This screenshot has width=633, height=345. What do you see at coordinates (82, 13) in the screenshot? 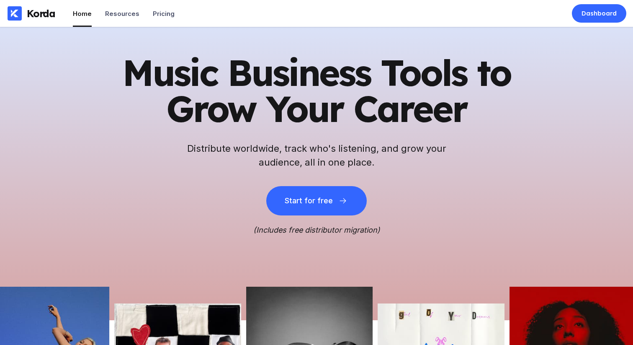
I see `div: Home` at bounding box center [82, 13].